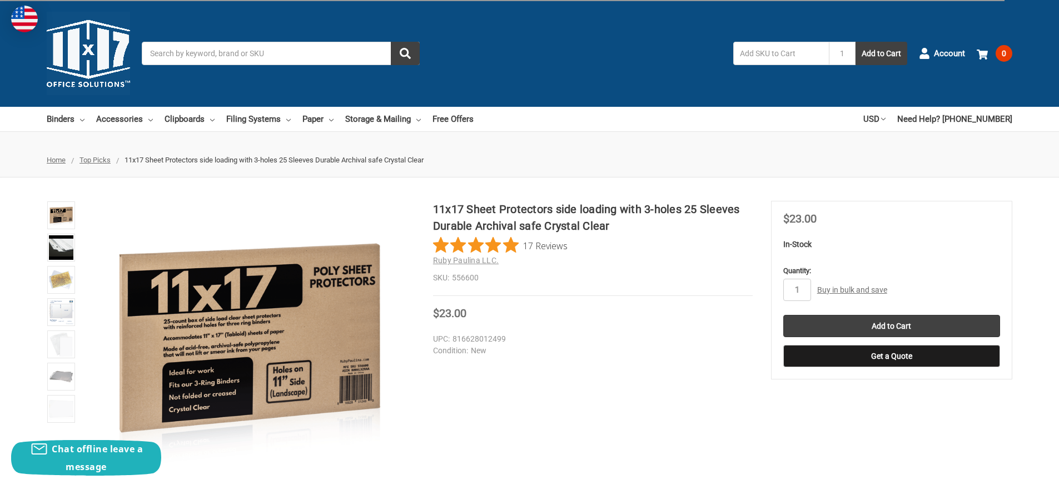 This screenshot has height=484, width=1059. I want to click on a: Free Offers, so click(453, 119).